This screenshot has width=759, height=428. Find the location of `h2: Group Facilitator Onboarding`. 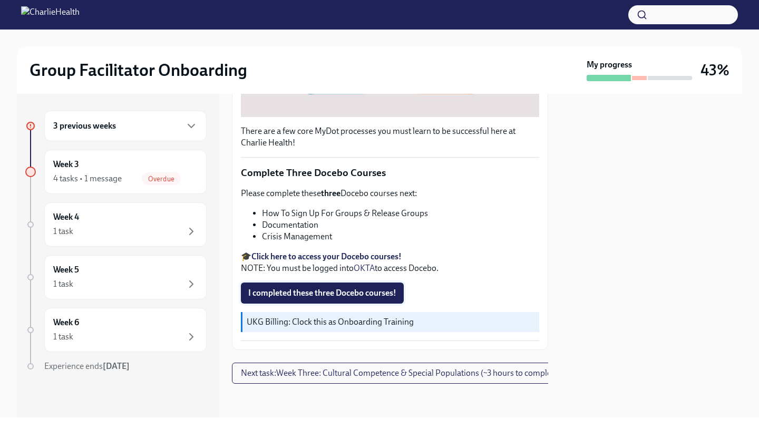

h2: Group Facilitator Onboarding is located at coordinates (138, 70).